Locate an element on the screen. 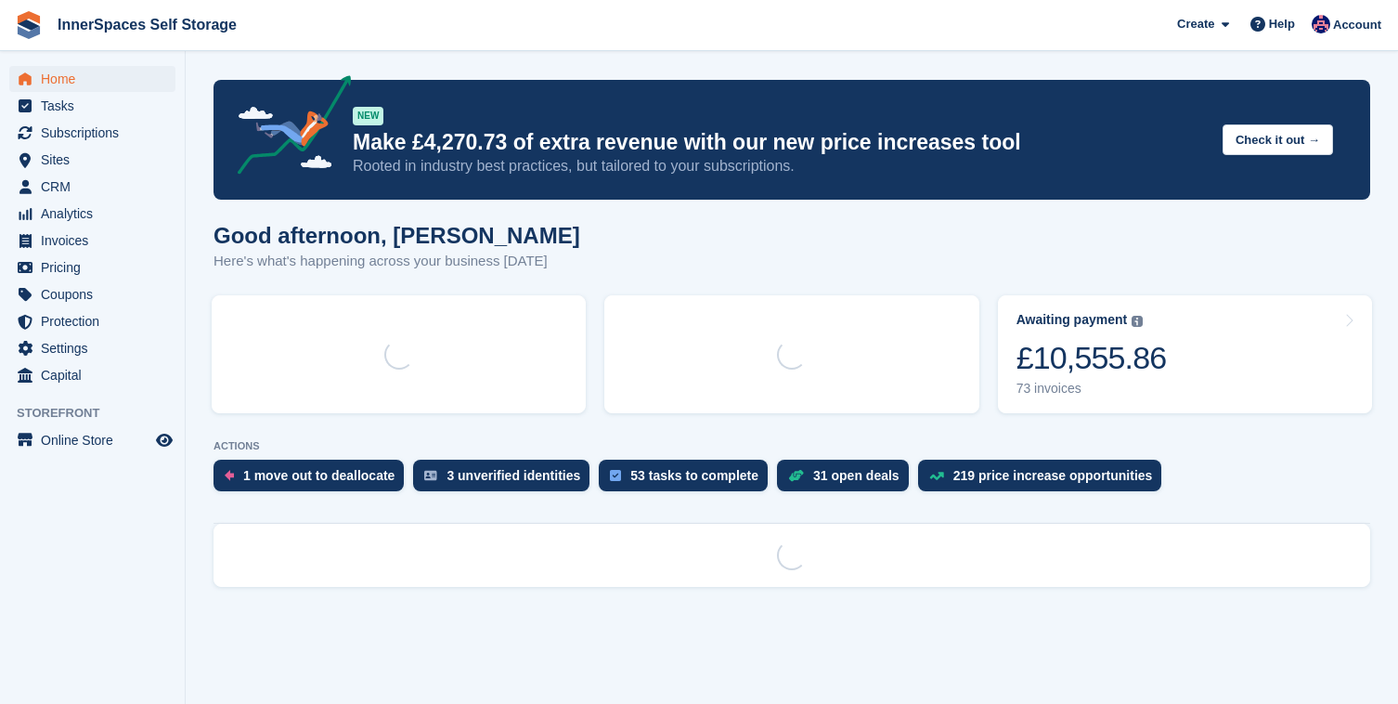 This screenshot has height=704, width=1398. span: Settings is located at coordinates (97, 348).